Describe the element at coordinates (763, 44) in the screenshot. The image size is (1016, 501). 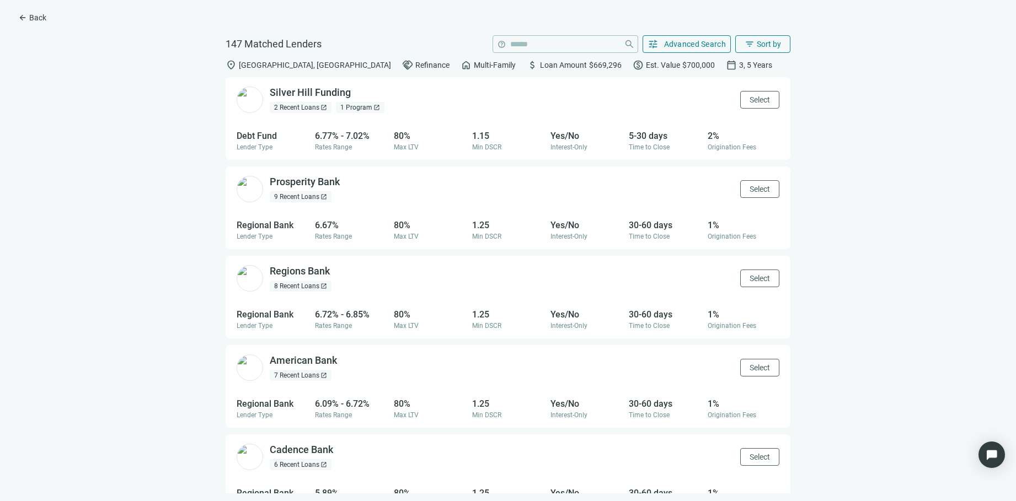
I see `button: filter_listSort by` at that location.